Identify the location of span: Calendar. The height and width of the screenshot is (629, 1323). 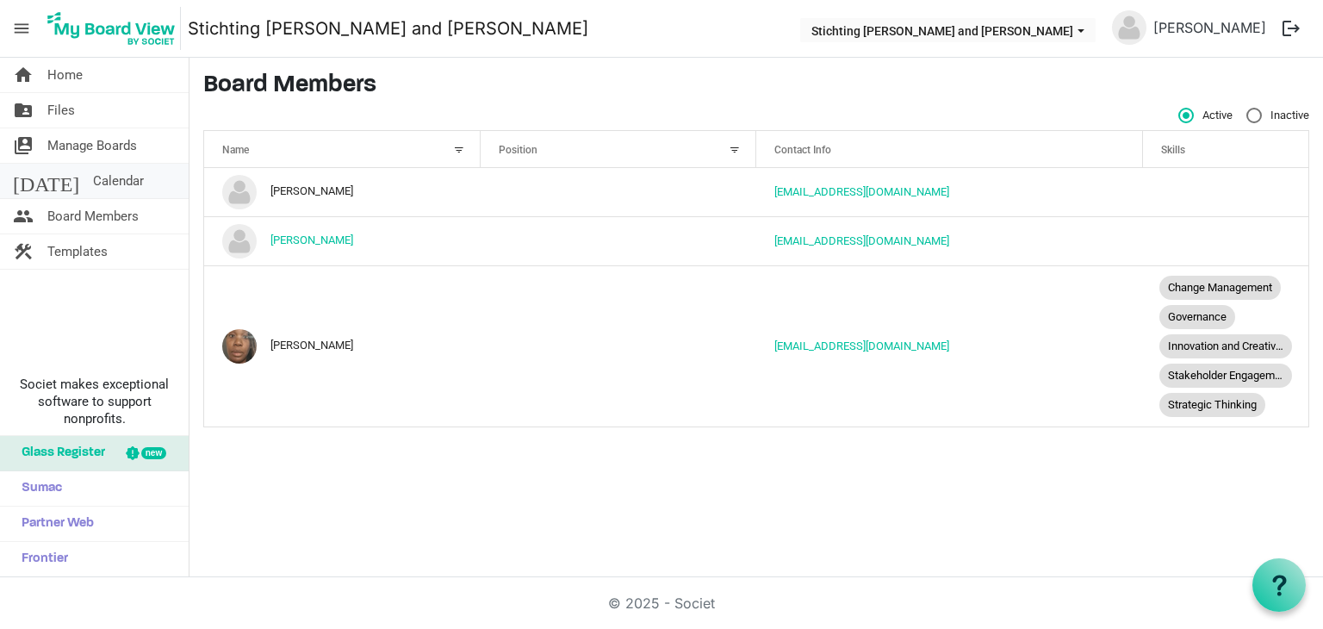
(118, 181).